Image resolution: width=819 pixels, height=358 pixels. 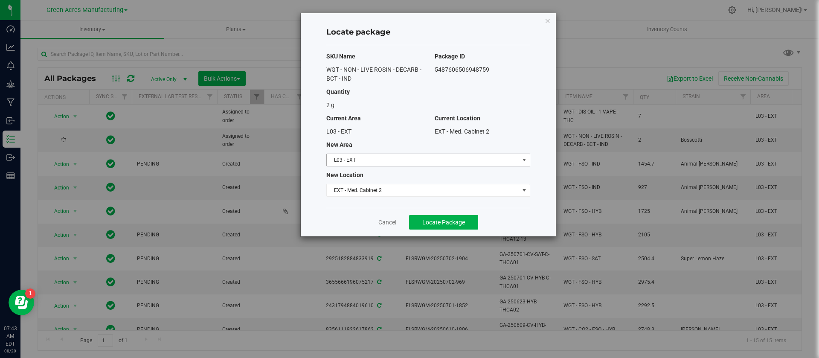 I want to click on span: Current Area, so click(x=343, y=118).